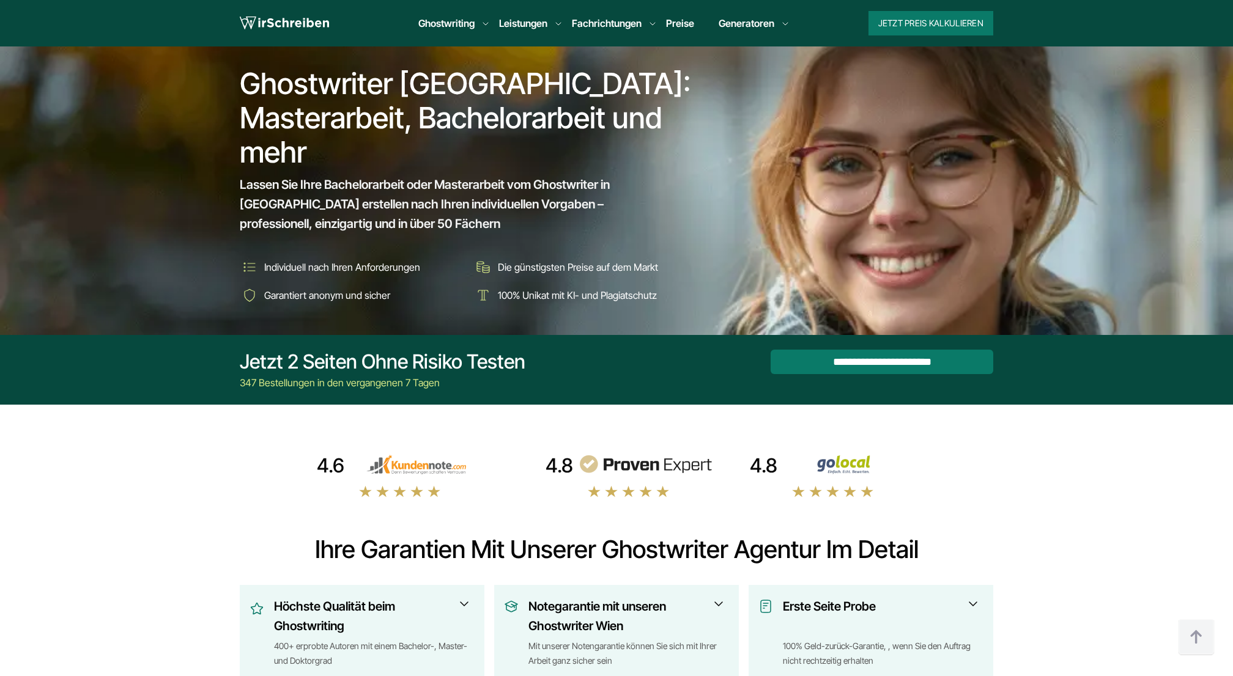  Describe the element at coordinates (370, 616) in the screenshot. I see `h3: Höchste Qualität beim Ghostwriting` at that location.